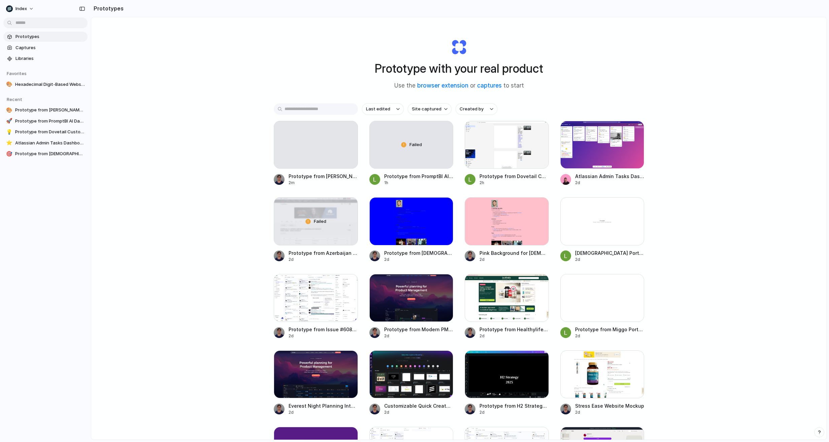 The image size is (829, 442). I want to click on span: Captures, so click(50, 48).